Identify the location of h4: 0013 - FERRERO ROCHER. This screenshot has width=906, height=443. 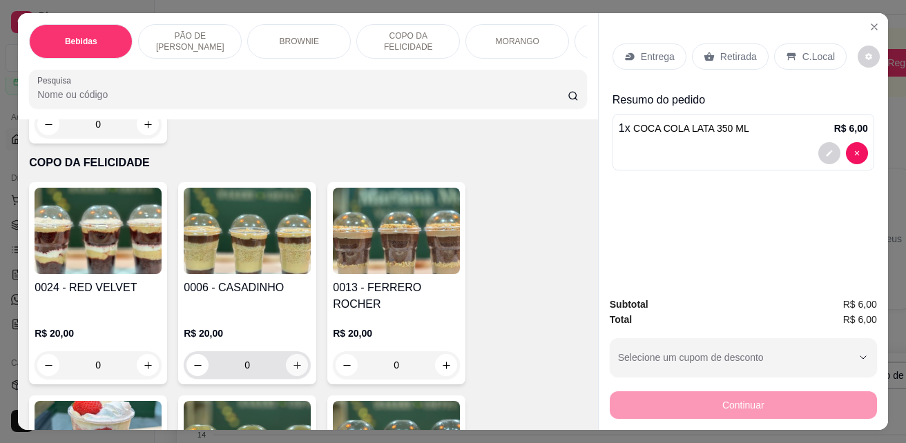
(396, 296).